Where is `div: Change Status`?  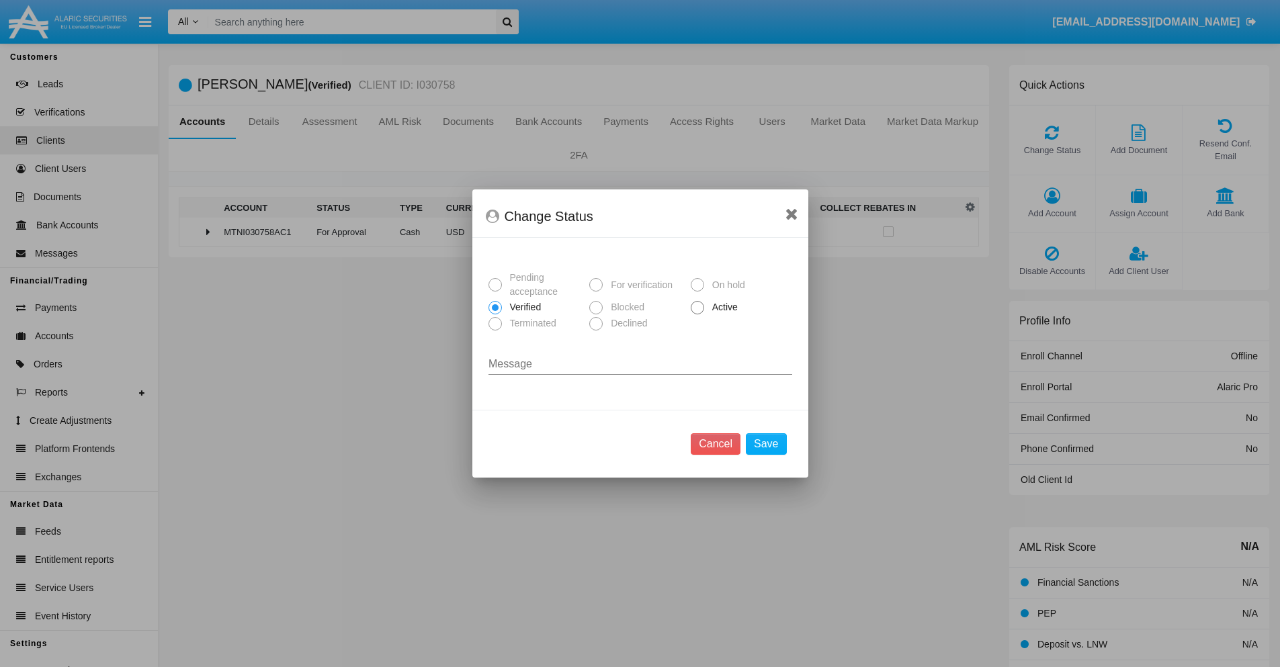
div: Change Status is located at coordinates (640, 216).